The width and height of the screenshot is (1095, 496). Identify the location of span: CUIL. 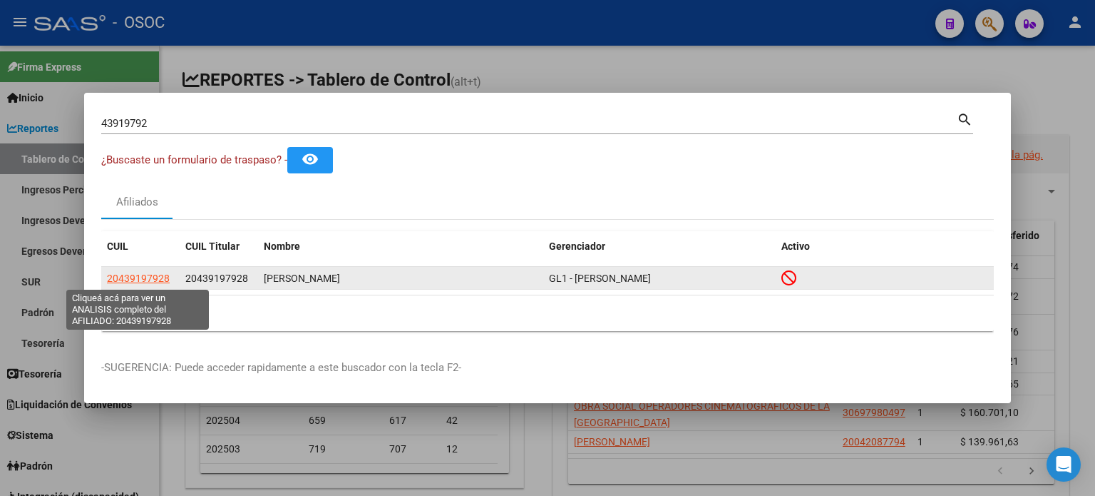
(118, 246).